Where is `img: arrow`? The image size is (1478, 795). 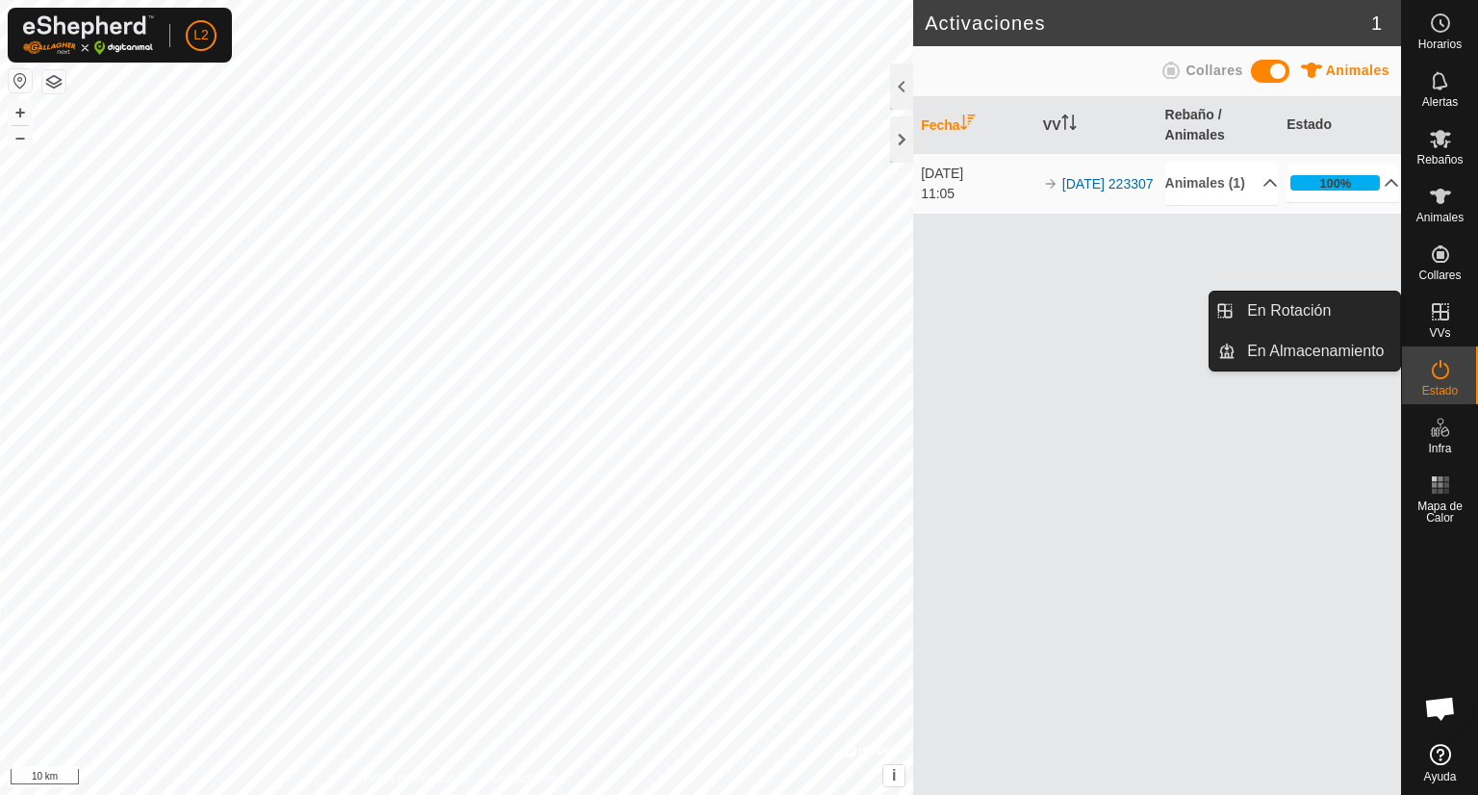 img: arrow is located at coordinates (1051, 184).